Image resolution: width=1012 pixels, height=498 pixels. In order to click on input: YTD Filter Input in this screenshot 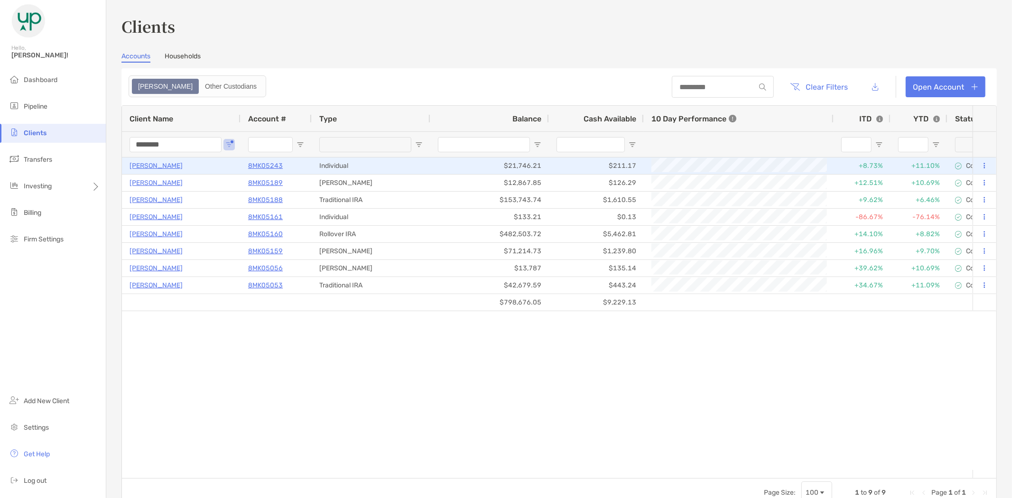, I will do `click(913, 145)`.